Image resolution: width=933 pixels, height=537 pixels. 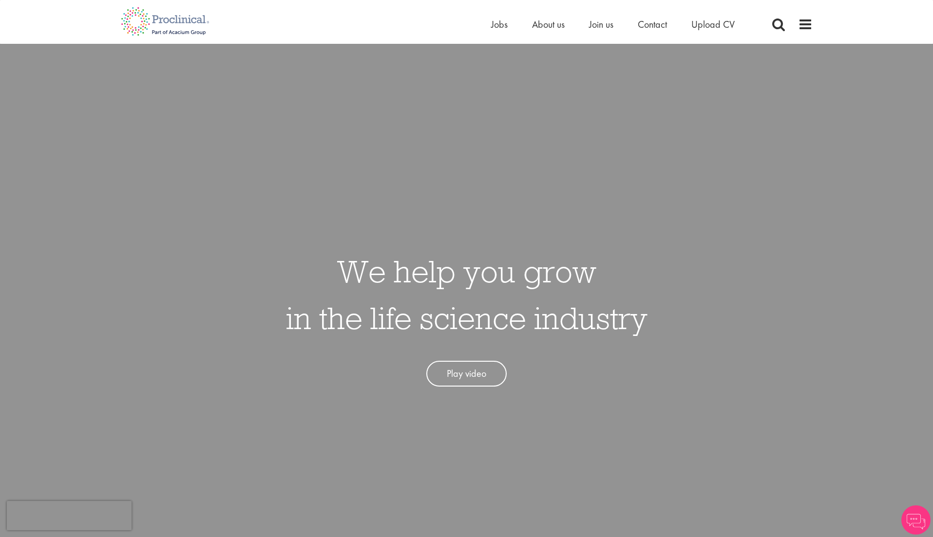 I want to click on a: Join us, so click(x=601, y=24).